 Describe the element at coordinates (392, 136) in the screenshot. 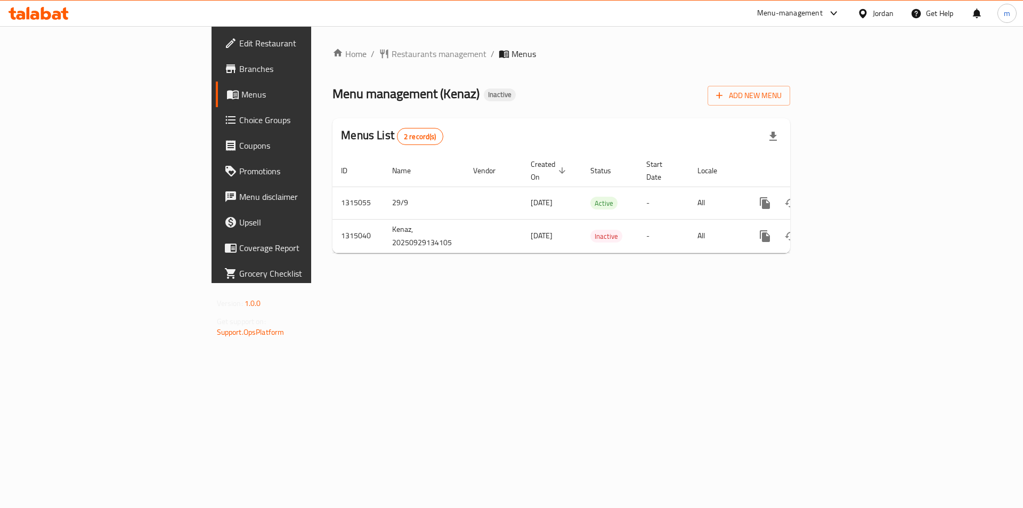

I see `h2: Menus List` at that location.